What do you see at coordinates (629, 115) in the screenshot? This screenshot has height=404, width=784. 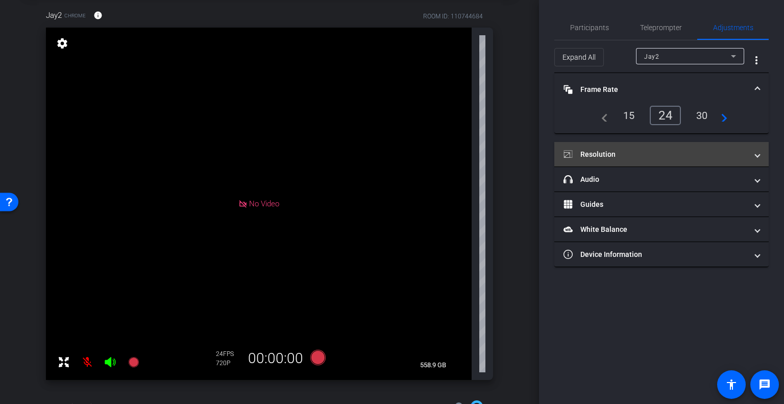 I see `div: 15` at bounding box center [629, 115].